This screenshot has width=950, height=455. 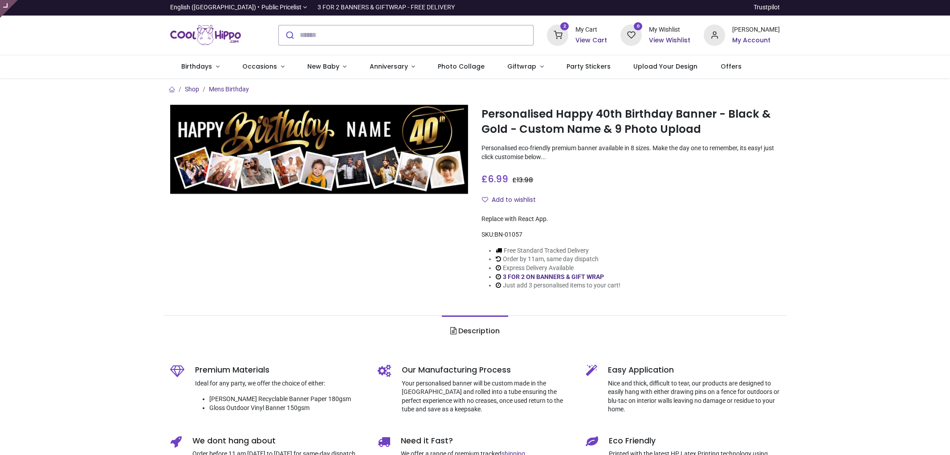 I want to click on h5: Our Manufacturing Process, so click(x=487, y=370).